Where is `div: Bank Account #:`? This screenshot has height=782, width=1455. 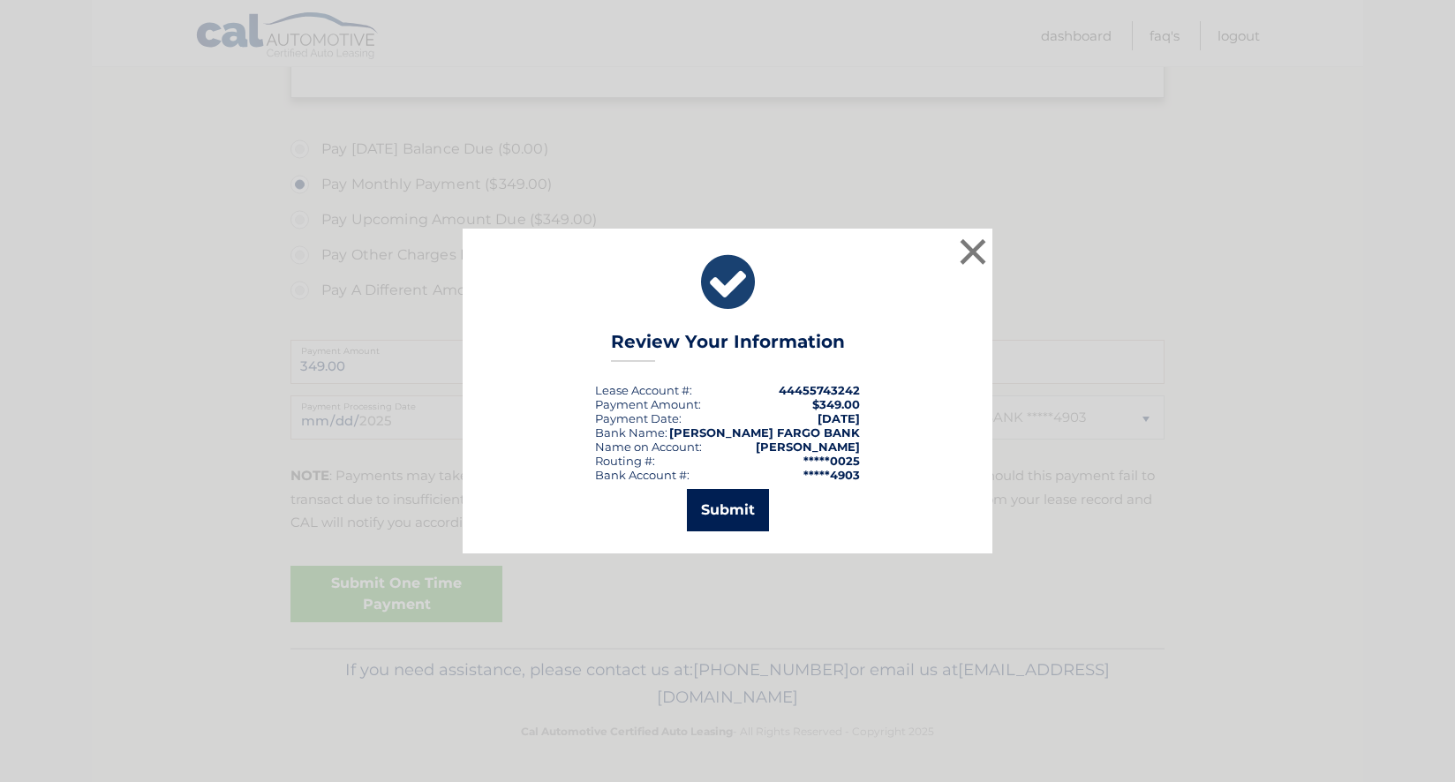
div: Bank Account #: is located at coordinates (642, 475).